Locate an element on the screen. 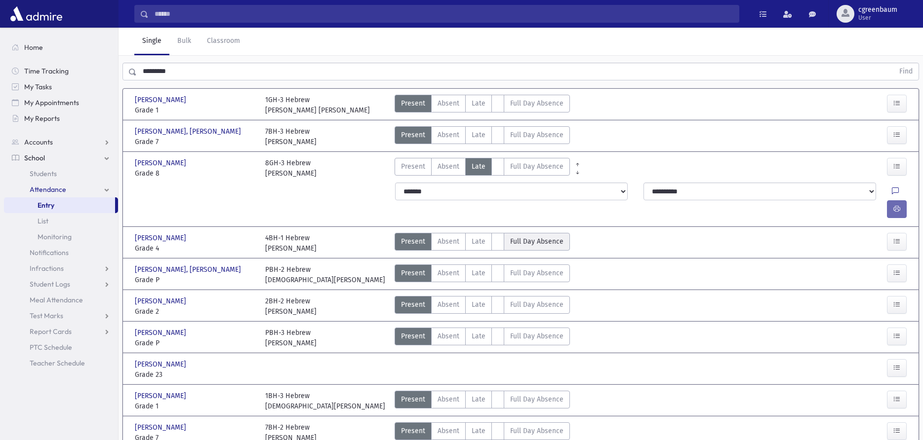 The width and height of the screenshot is (923, 440). span: Attendance is located at coordinates (48, 190).